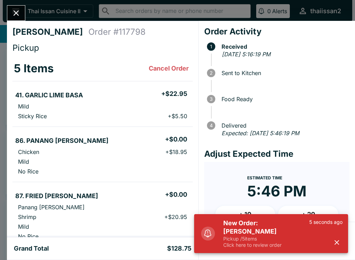  Describe the element at coordinates (277, 154) in the screenshot. I see `h4: Adjust Expected Time` at that location.